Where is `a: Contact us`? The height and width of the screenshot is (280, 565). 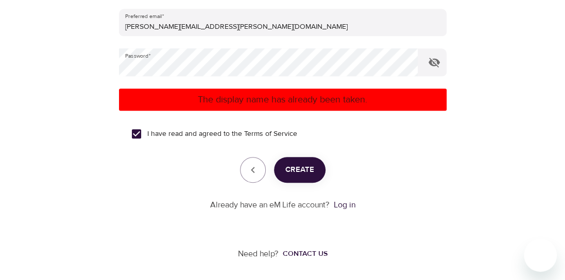 a: Contact us is located at coordinates (303, 254).